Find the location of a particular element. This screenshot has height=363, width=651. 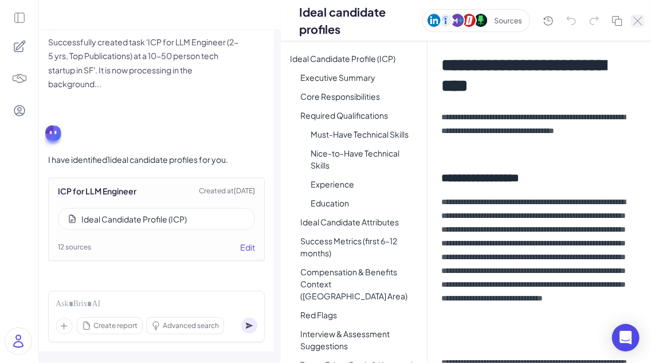

span: Advanced search is located at coordinates (191, 325).